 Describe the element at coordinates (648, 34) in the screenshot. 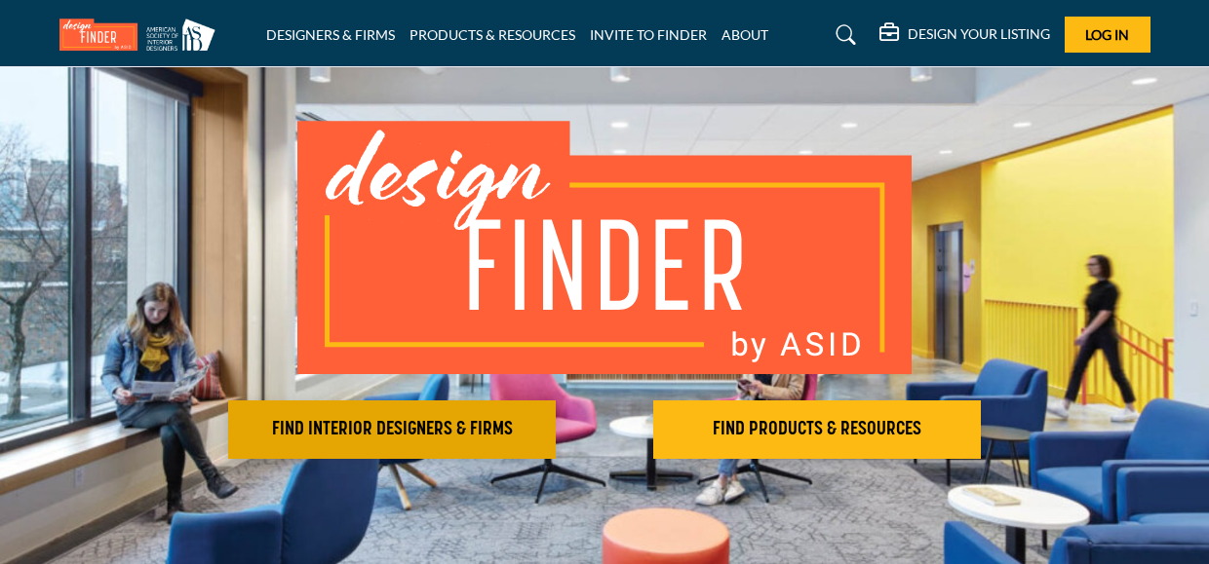

I see `a: INVITE TO FINDER` at that location.